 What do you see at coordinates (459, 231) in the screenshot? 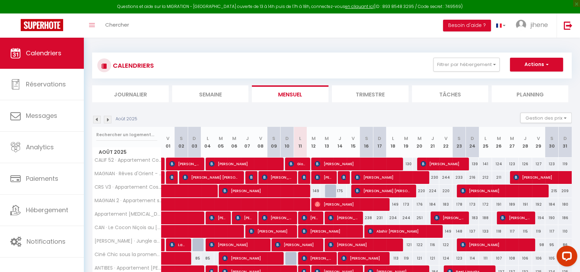
I see `div: 148` at bounding box center [459, 231].